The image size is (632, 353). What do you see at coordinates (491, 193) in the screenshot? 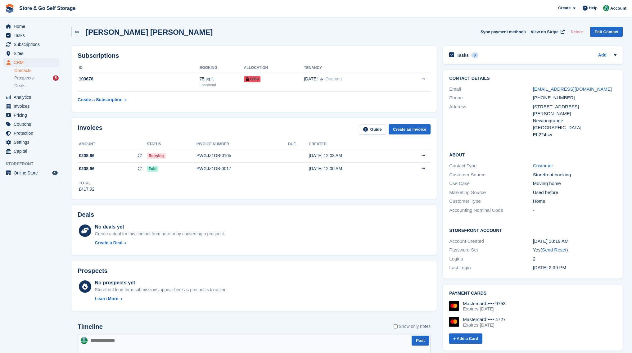
I see `div: Marketing Source` at bounding box center [491, 193].